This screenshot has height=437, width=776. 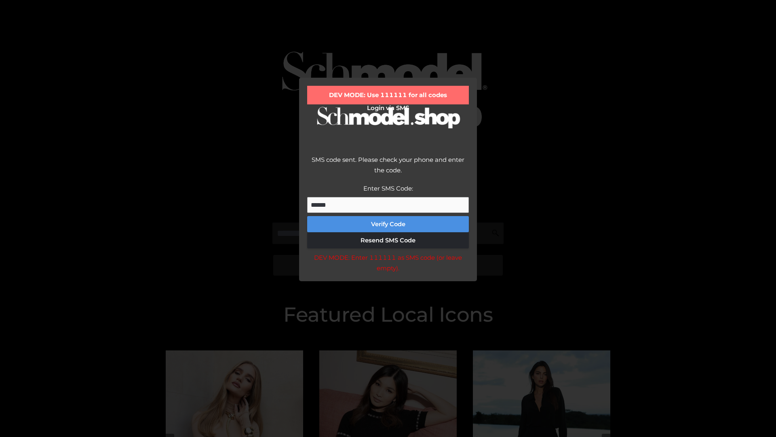 What do you see at coordinates (388, 224) in the screenshot?
I see `button: Verify Code` at bounding box center [388, 224].